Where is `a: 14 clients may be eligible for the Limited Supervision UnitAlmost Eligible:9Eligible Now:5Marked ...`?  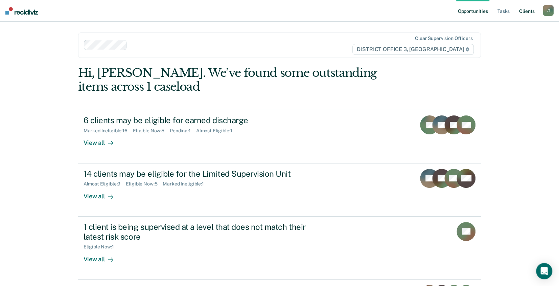 a: 14 clients may be eligible for the Limited Supervision UnitAlmost Eligible:9Eligible Now:5Marked ... is located at coordinates (280, 190).